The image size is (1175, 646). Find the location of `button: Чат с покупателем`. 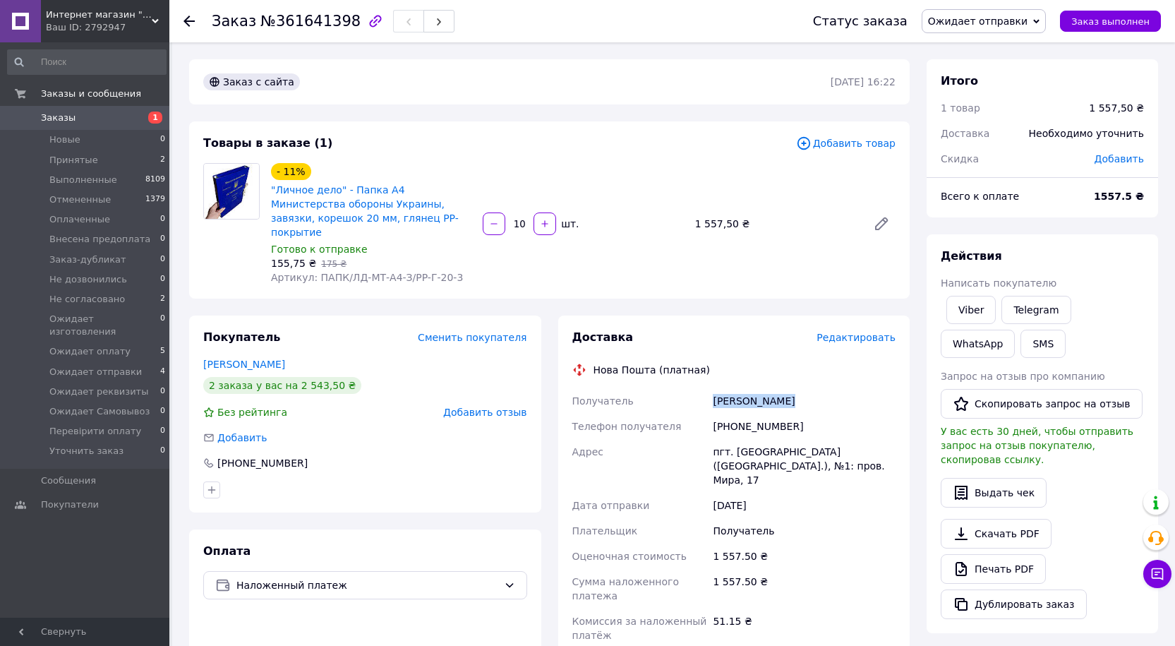

button: Чат с покупателем is located at coordinates (1157, 574).